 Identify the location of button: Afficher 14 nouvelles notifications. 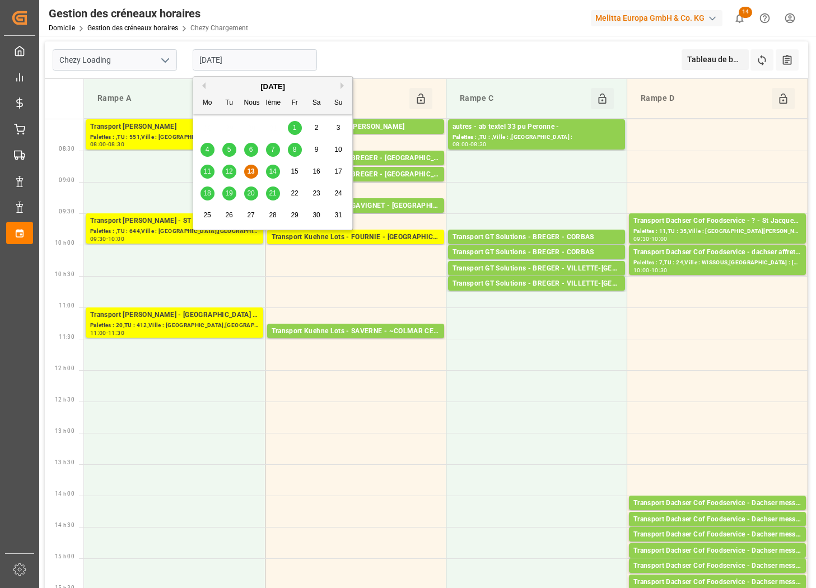
(740, 18).